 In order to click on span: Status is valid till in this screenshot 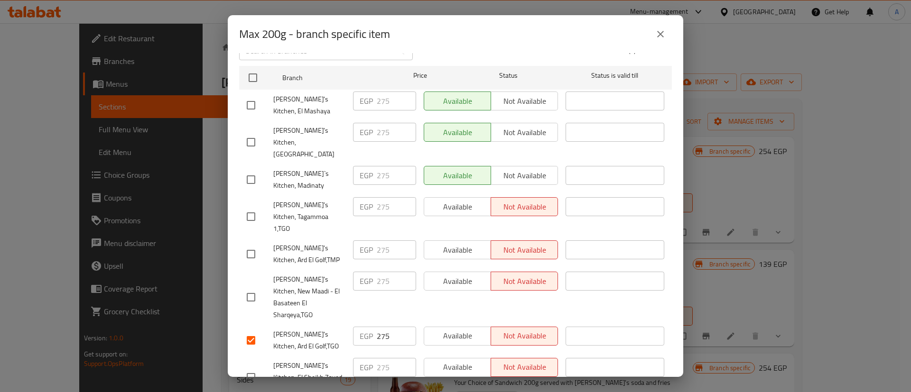, I will do `click(615, 75)`.